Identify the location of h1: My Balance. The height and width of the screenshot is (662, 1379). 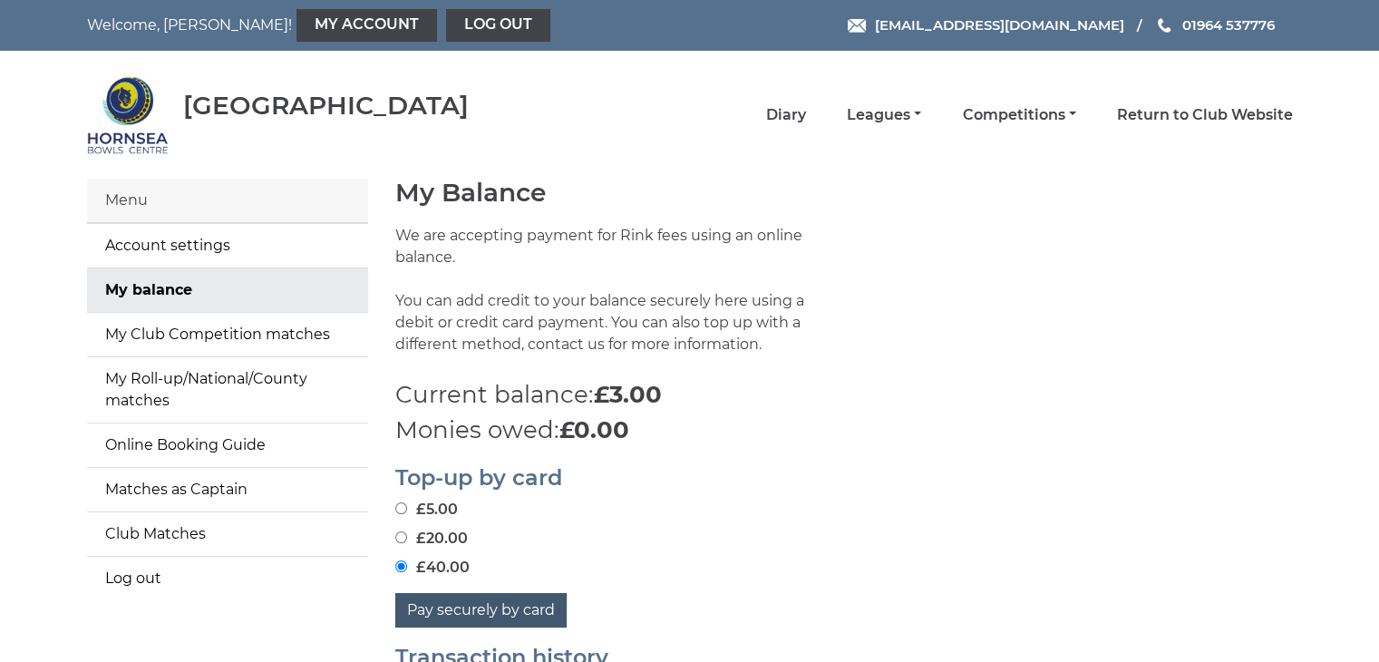
(844, 192).